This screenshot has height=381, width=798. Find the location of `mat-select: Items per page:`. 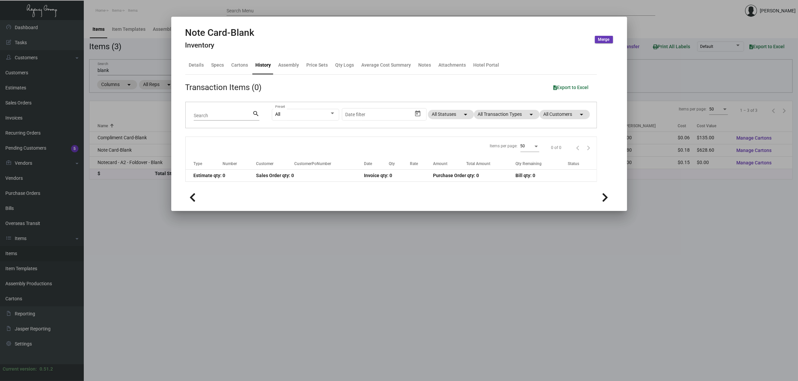

mat-select: Items per page: is located at coordinates (530, 146).